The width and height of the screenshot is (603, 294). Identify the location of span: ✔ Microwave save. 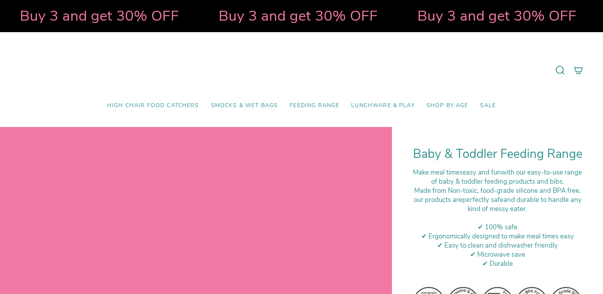
(497, 254).